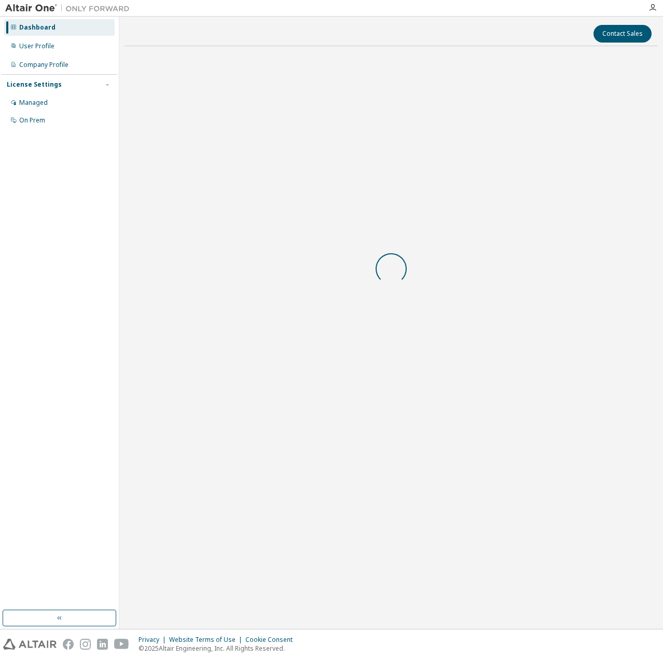  What do you see at coordinates (33, 103) in the screenshot?
I see `div: Managed` at bounding box center [33, 103].